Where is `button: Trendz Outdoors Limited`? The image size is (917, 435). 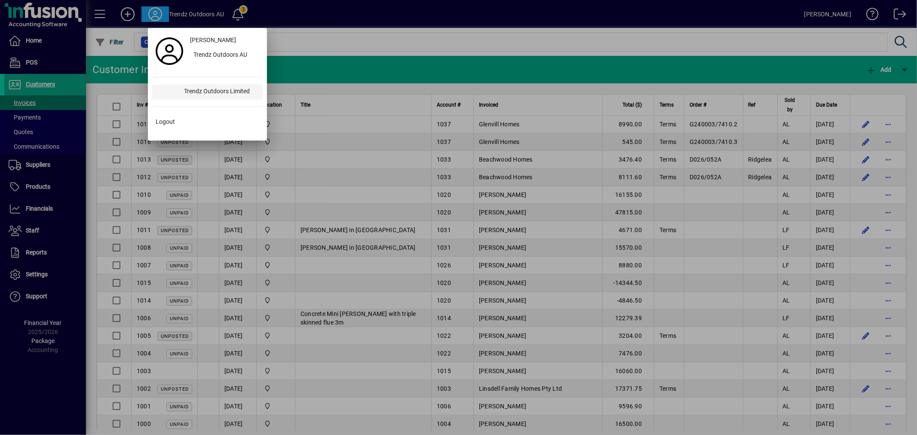 button: Trendz Outdoors Limited is located at coordinates (207, 92).